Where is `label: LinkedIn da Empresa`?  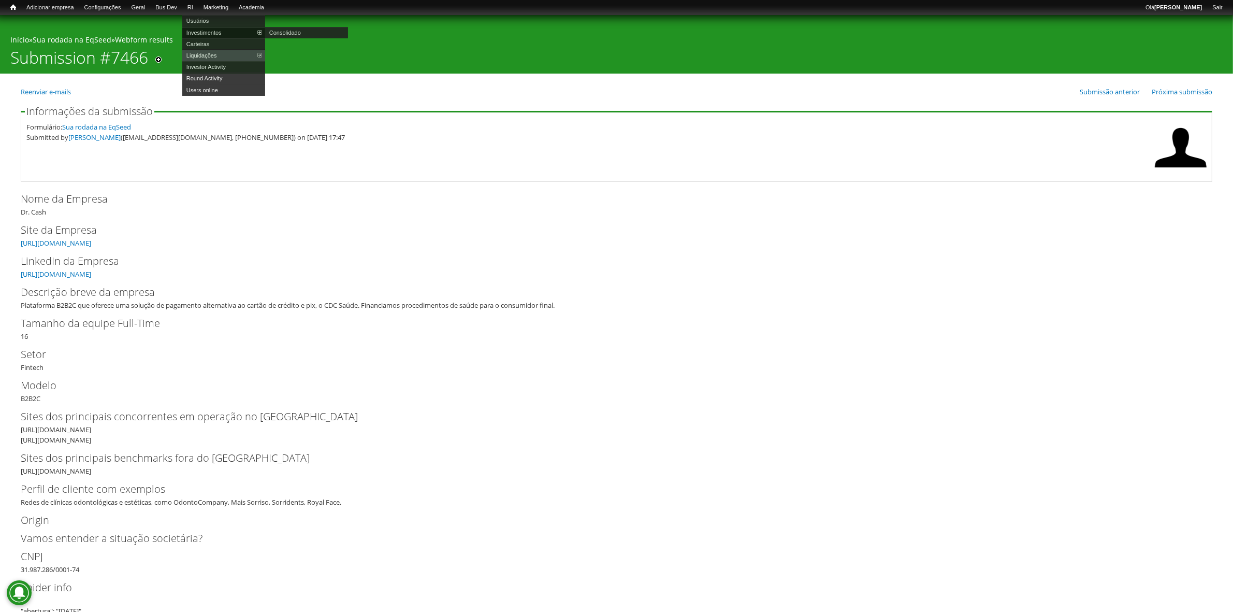
label: LinkedIn da Empresa is located at coordinates (608, 261).